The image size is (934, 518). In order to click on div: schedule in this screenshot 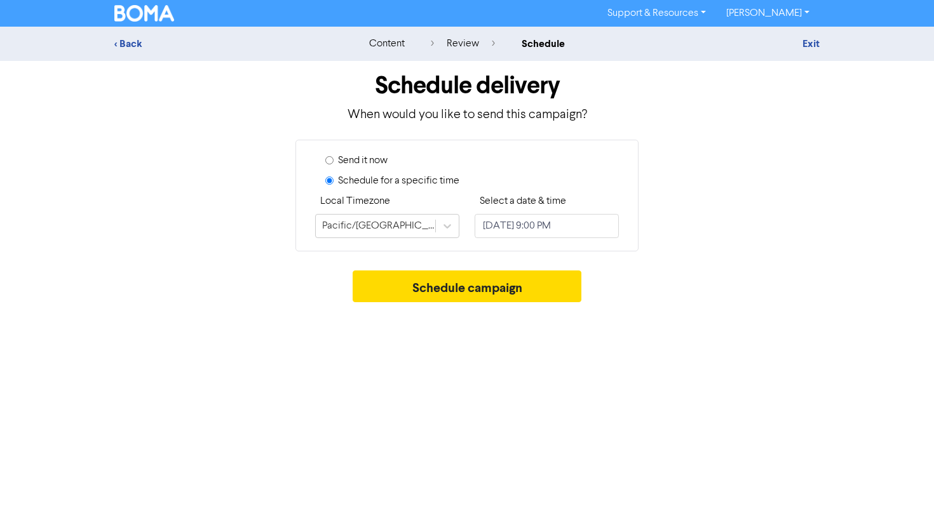, I will do `click(543, 44)`.